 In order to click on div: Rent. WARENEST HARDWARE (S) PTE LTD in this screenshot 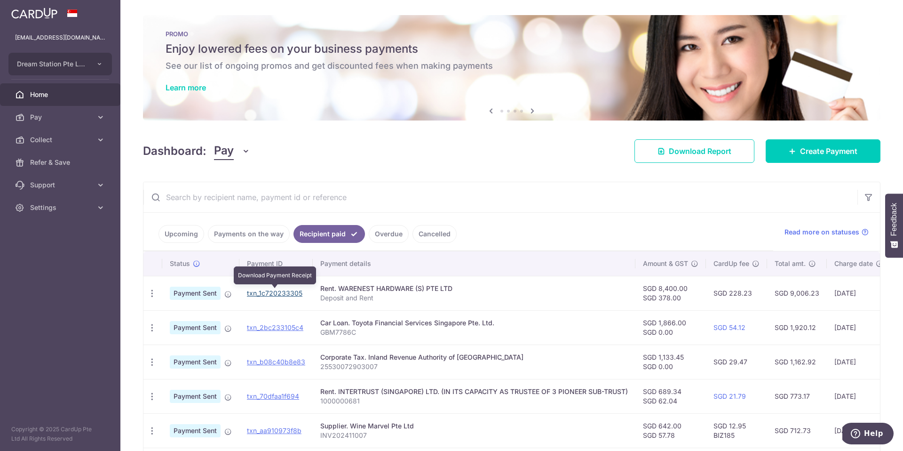, I will do `click(474, 288)`.